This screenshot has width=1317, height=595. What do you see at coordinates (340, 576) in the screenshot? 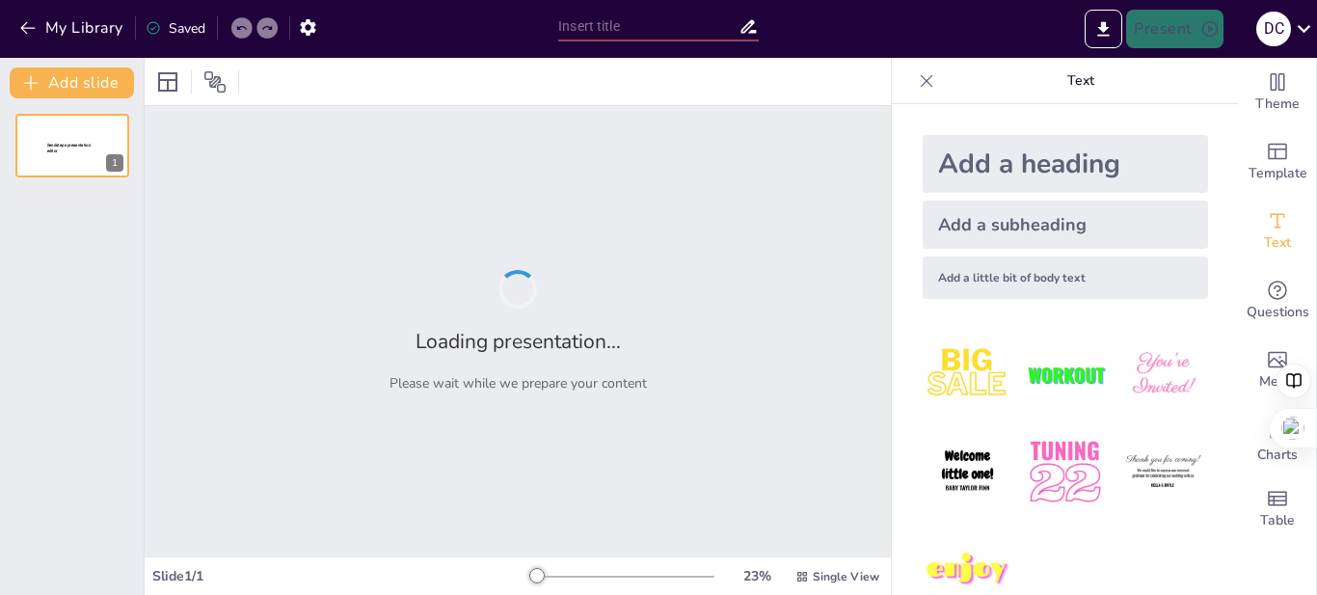
I see `div: Slide 1 / 1` at bounding box center [340, 576].